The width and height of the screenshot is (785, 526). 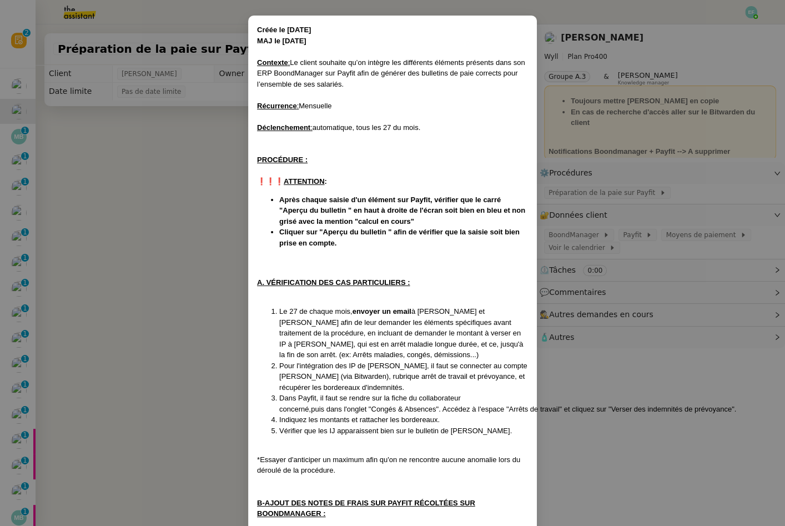 What do you see at coordinates (366, 127) in the screenshot?
I see `span: automatique, tous les 27 du mois.` at bounding box center [366, 127].